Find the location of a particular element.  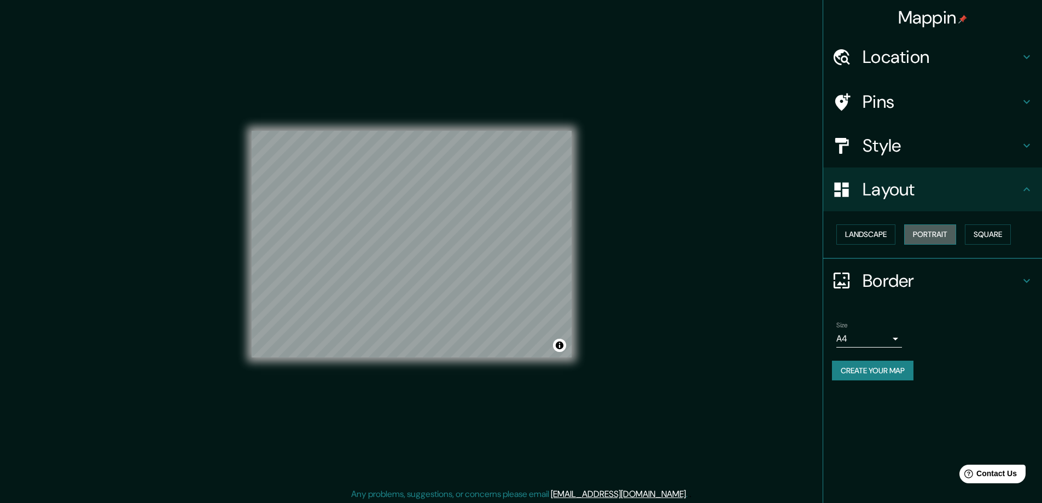

div: Location is located at coordinates (933, 57).